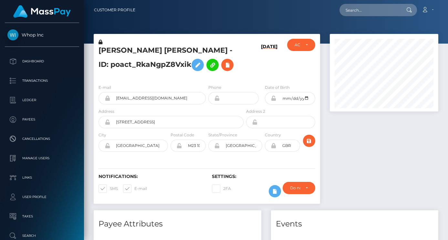 The image size is (448, 240). What do you see at coordinates (42, 120) in the screenshot?
I see `p: Payees` at bounding box center [42, 120].